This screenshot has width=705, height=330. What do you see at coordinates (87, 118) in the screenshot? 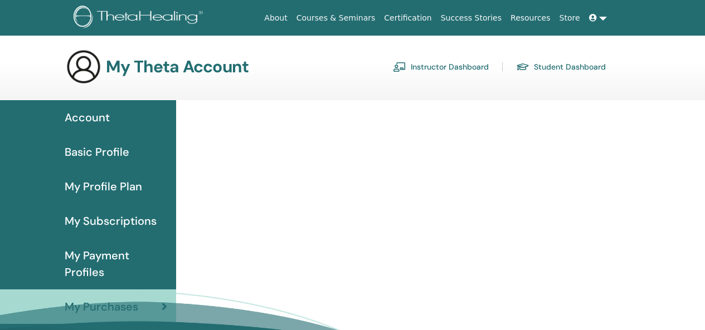
I see `span: Account` at bounding box center [87, 118].